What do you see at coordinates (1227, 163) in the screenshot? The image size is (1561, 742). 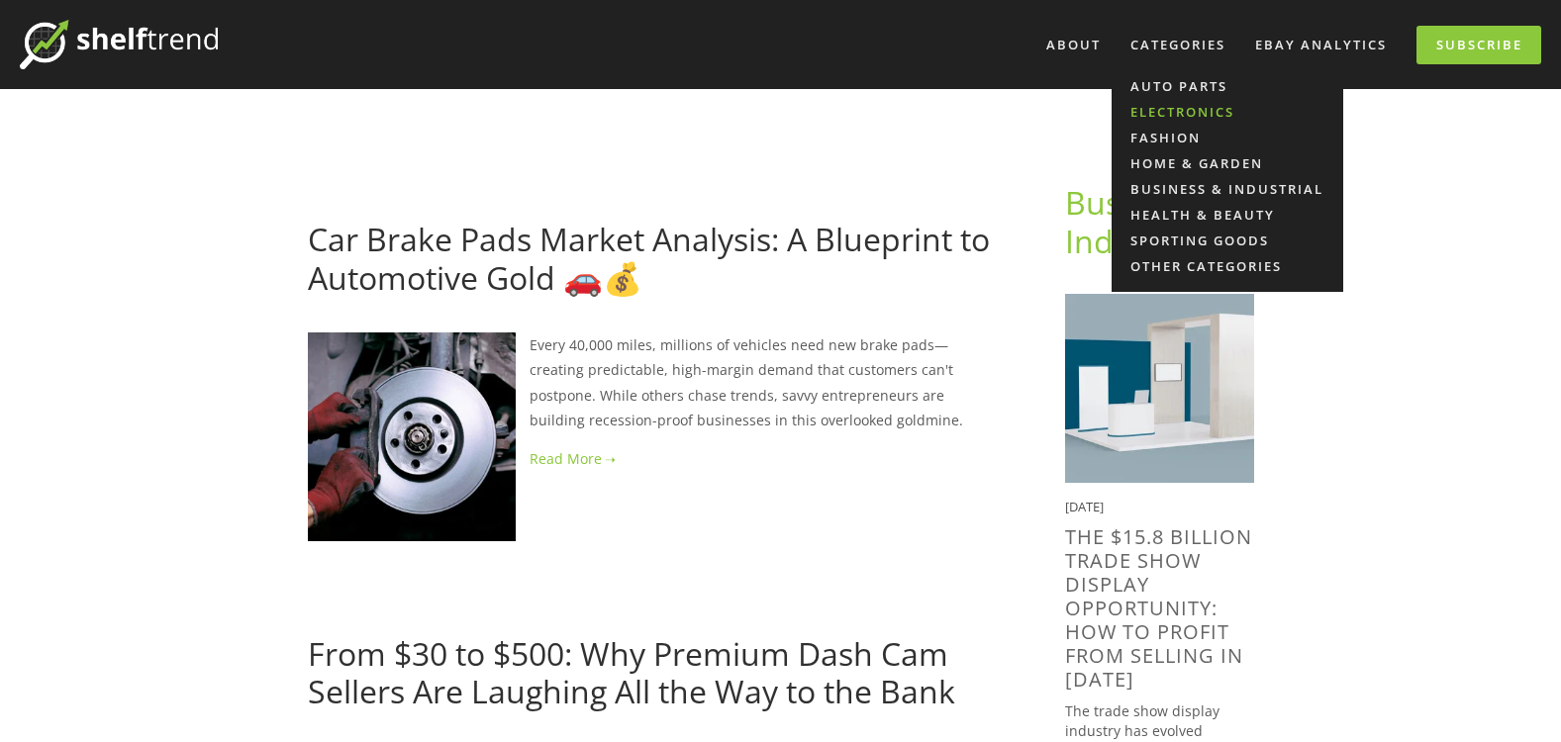 I see `a: Home & Garden` at bounding box center [1227, 163].